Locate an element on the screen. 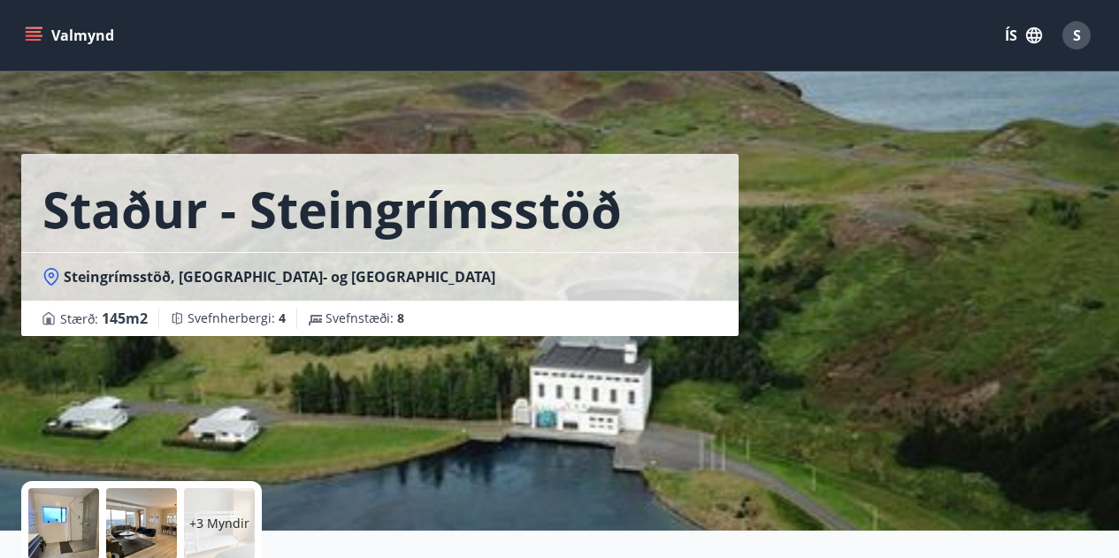 The width and height of the screenshot is (1119, 558). h1: Staður - Steingrímsstöð is located at coordinates (332, 209).